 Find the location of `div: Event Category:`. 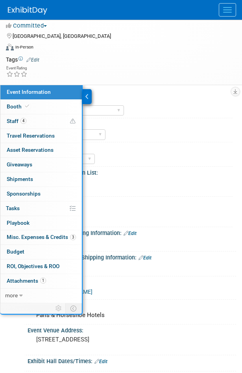

div: Event Category: is located at coordinates (131, 99).